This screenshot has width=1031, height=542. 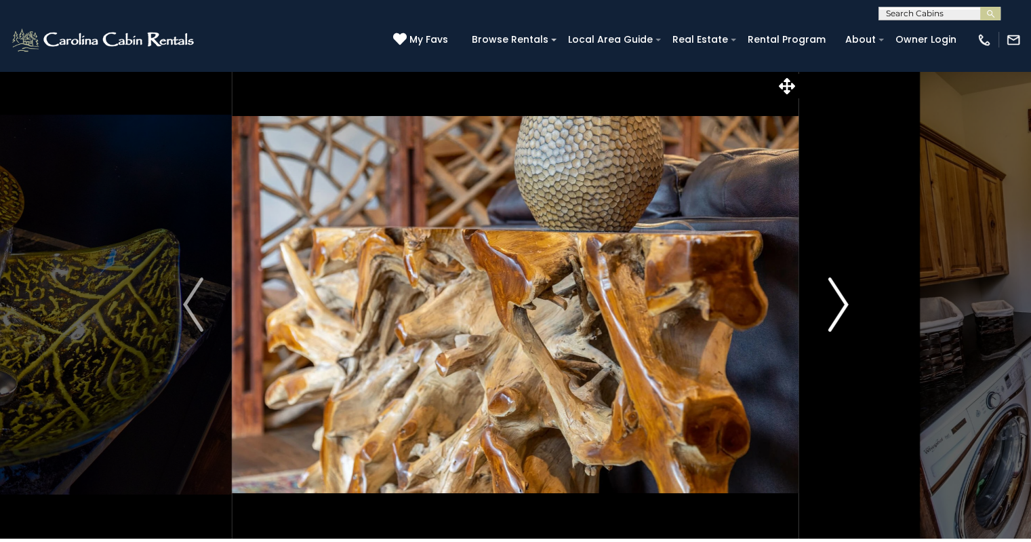 What do you see at coordinates (985, 40) in the screenshot?
I see `img: phone-regular-white.png` at bounding box center [985, 40].